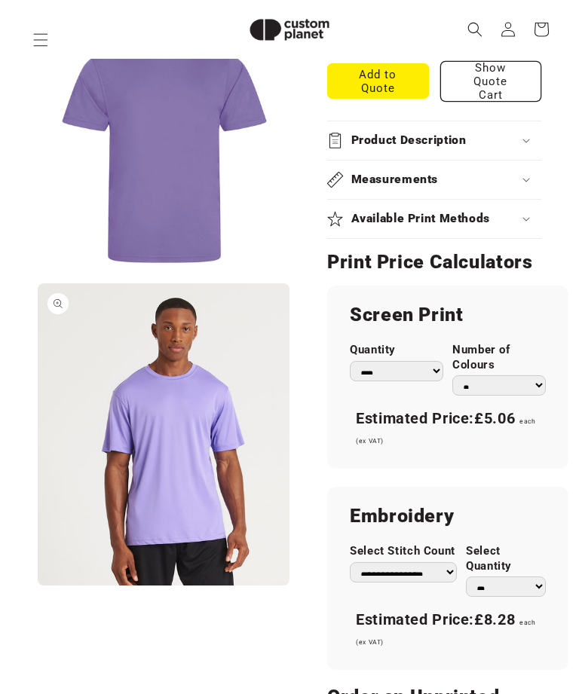  What do you see at coordinates (41, 40) in the screenshot?
I see `summary: Menu` at bounding box center [41, 40].